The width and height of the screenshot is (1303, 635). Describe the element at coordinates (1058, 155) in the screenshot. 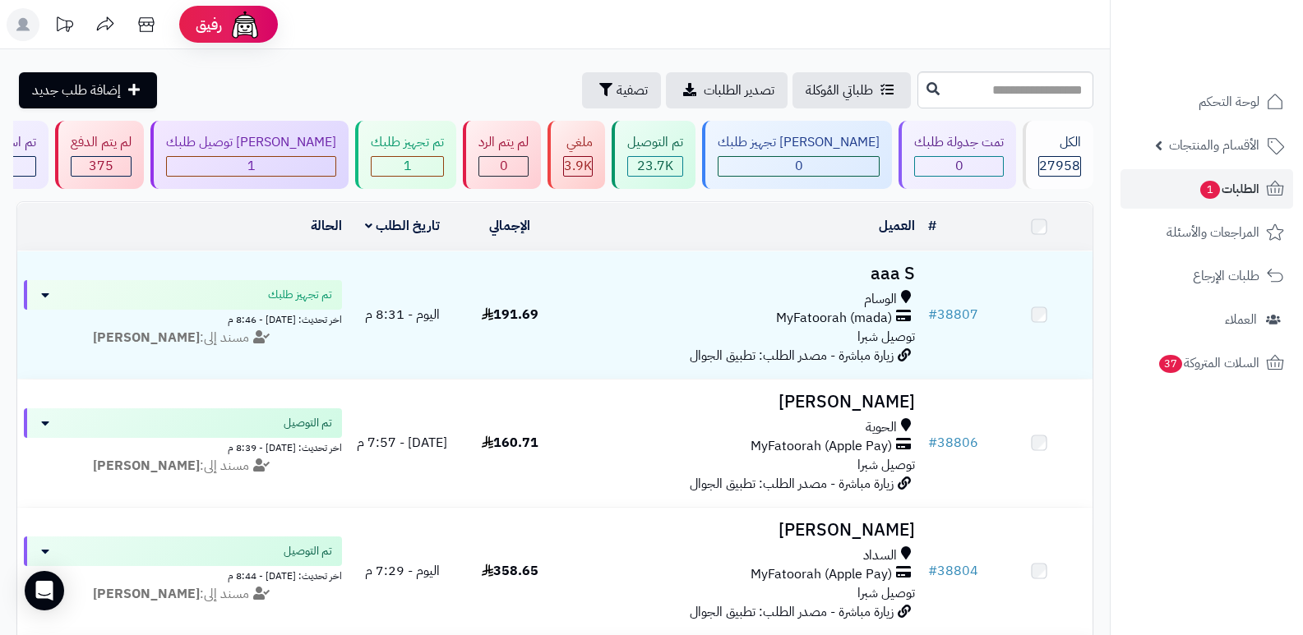

I see `a: الكل27958` at that location.